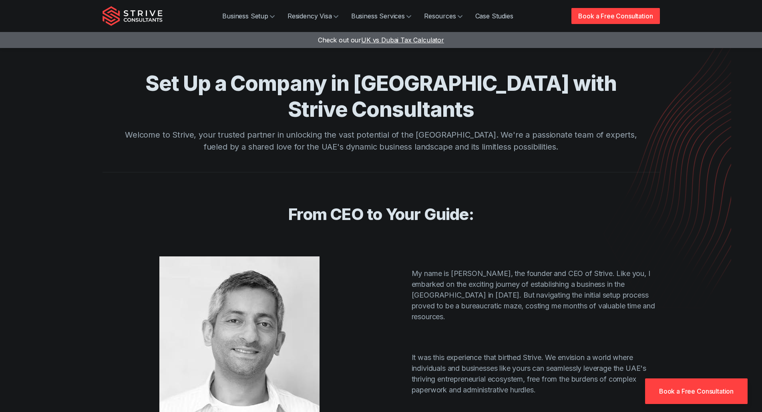 This screenshot has width=762, height=412. What do you see at coordinates (494, 16) in the screenshot?
I see `a: Case Studies` at bounding box center [494, 16].